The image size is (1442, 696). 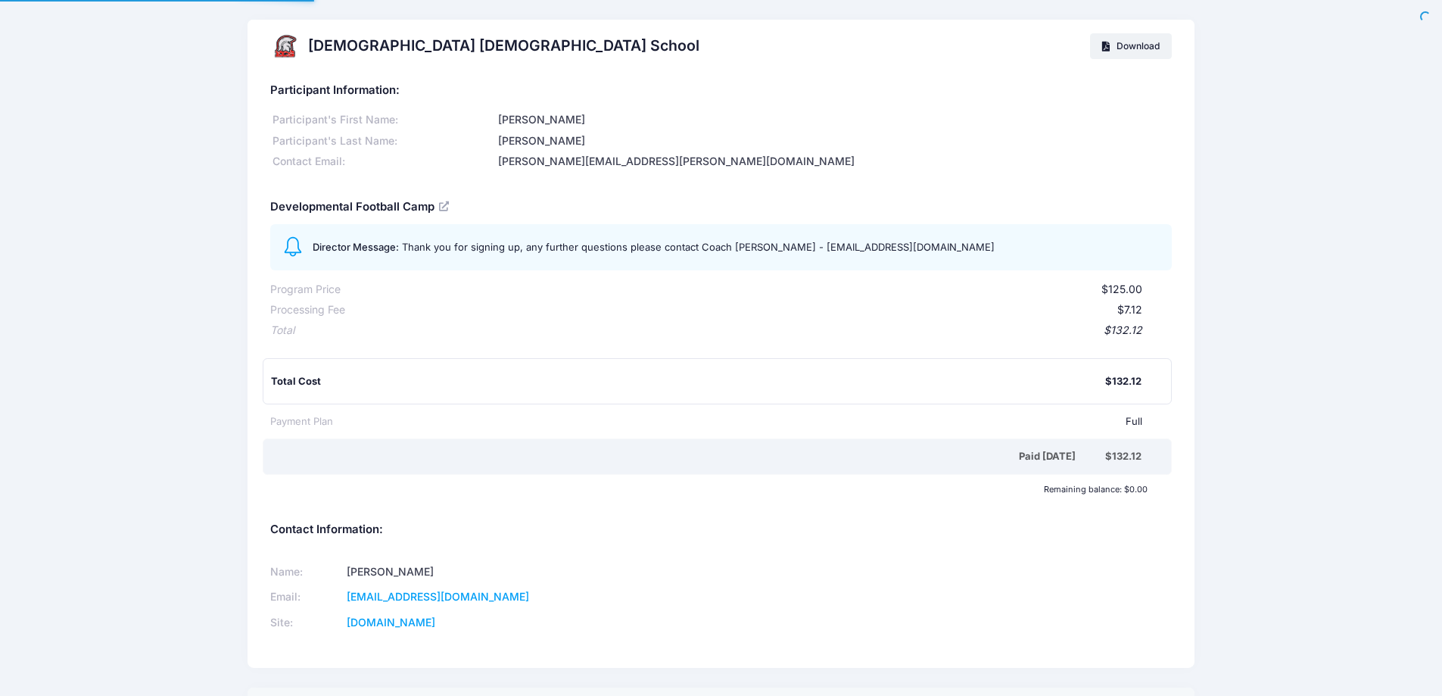 I want to click on div: Remaining balance: $0.00, so click(x=709, y=489).